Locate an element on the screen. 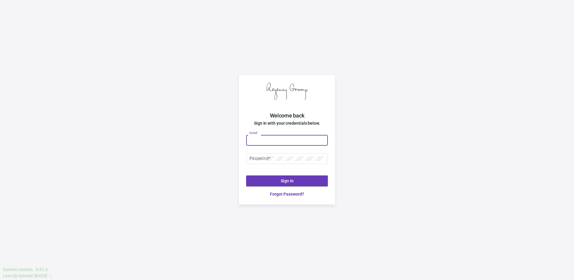 The width and height of the screenshot is (574, 280). h2: Welcome back is located at coordinates (287, 116).